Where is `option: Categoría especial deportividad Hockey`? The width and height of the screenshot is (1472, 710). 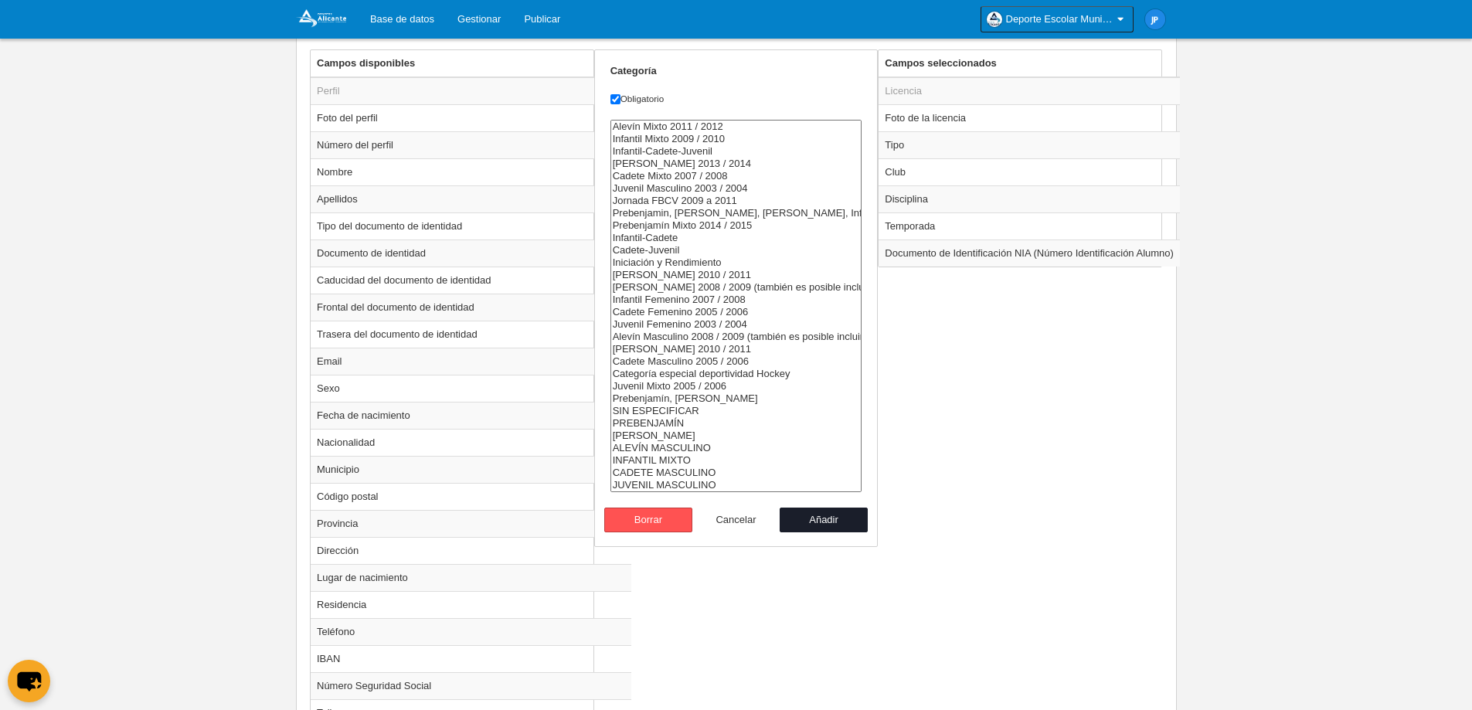 option: Categoría especial deportividad Hockey is located at coordinates (736, 374).